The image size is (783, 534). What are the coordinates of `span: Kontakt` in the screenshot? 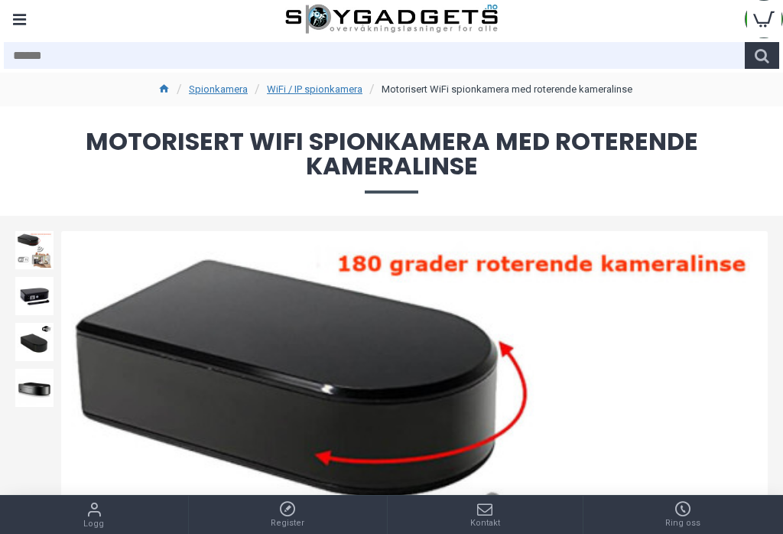 It's located at (485, 523).